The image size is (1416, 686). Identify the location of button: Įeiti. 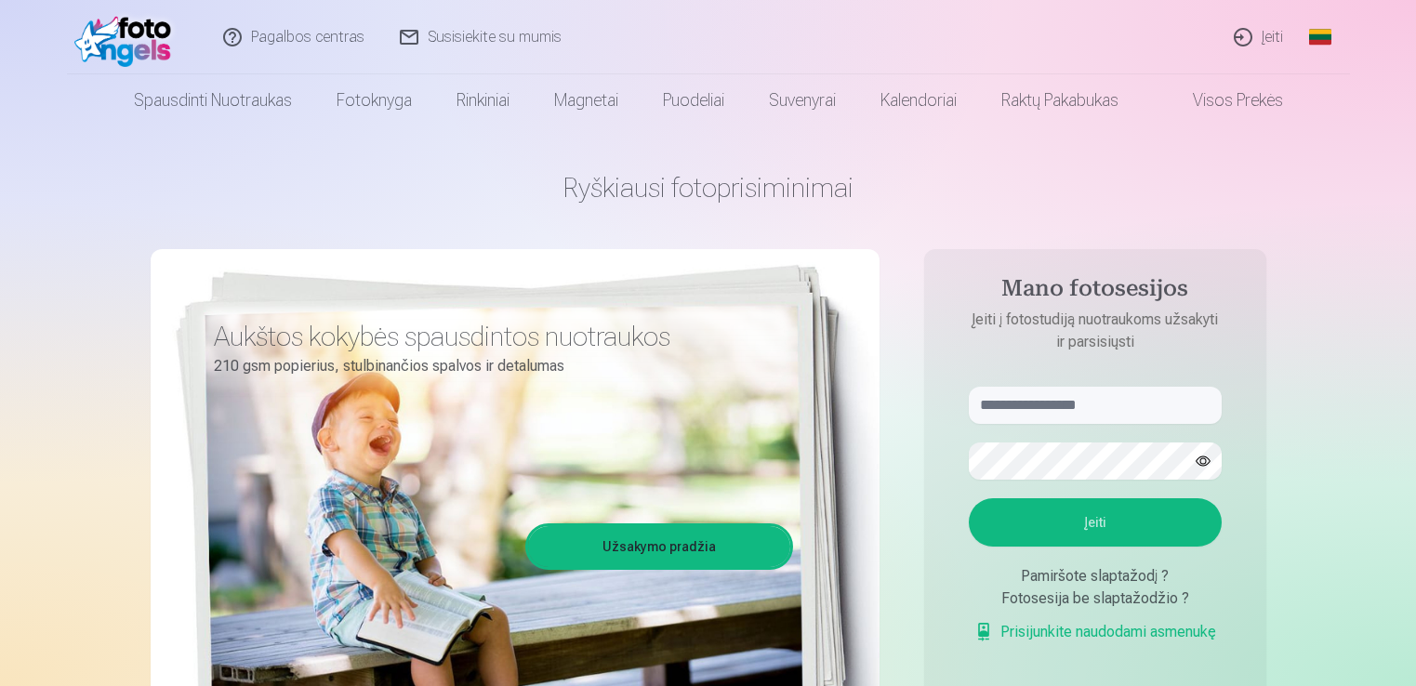
(1095, 523).